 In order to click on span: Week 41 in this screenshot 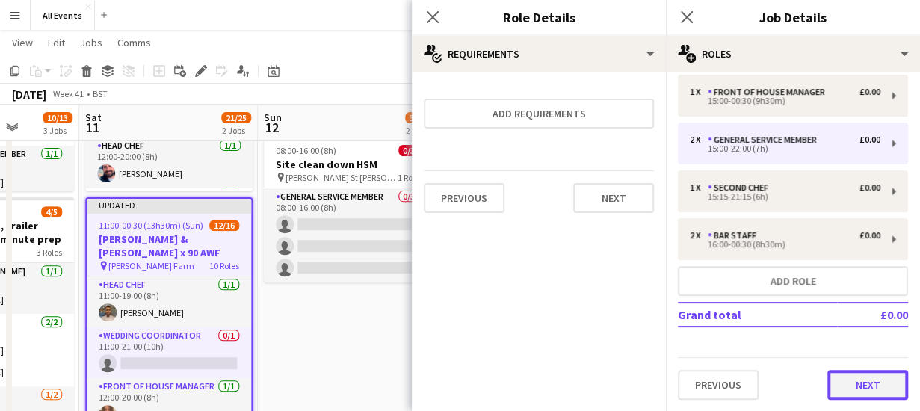, I will do `click(68, 93)`.